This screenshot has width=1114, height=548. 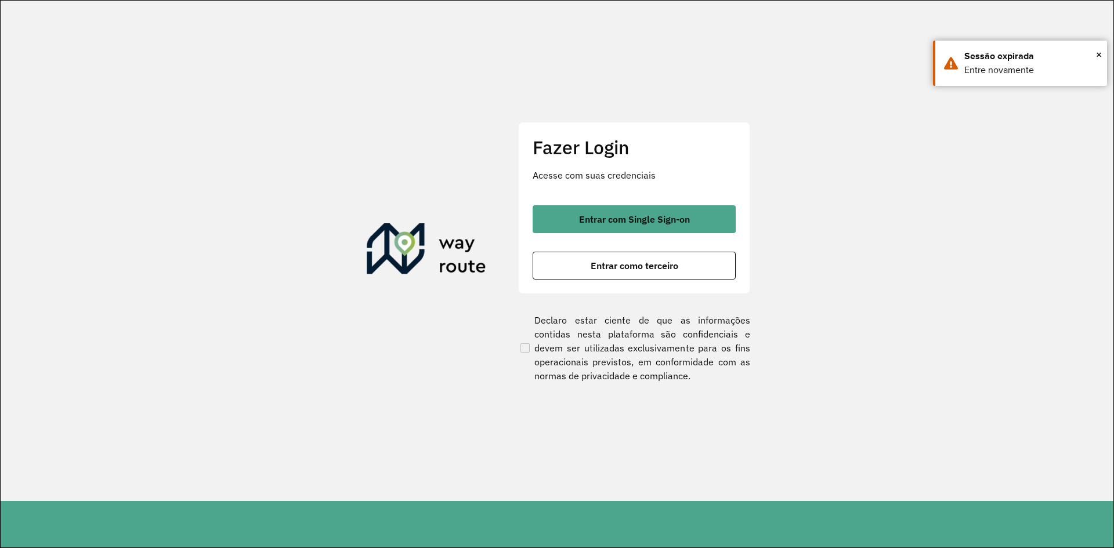 What do you see at coordinates (1031, 56) in the screenshot?
I see `div: Sessão expirada` at bounding box center [1031, 56].